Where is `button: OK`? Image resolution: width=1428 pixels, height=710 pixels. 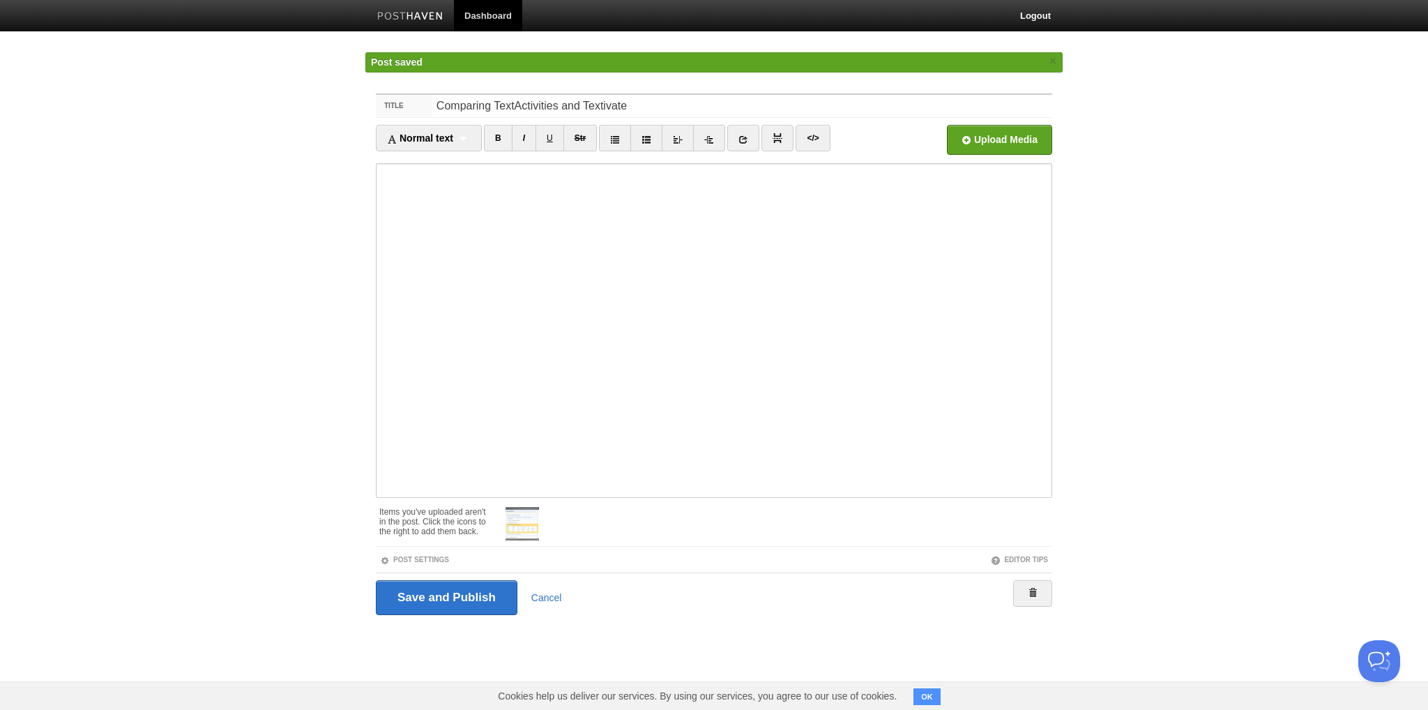 button: OK is located at coordinates (927, 696).